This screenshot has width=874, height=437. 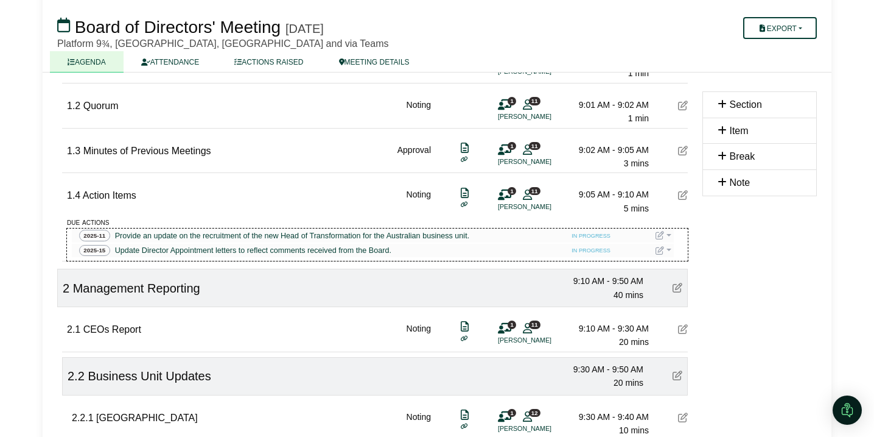 What do you see at coordinates (94, 235) in the screenshot?
I see `span: 2025-11` at bounding box center [94, 235].